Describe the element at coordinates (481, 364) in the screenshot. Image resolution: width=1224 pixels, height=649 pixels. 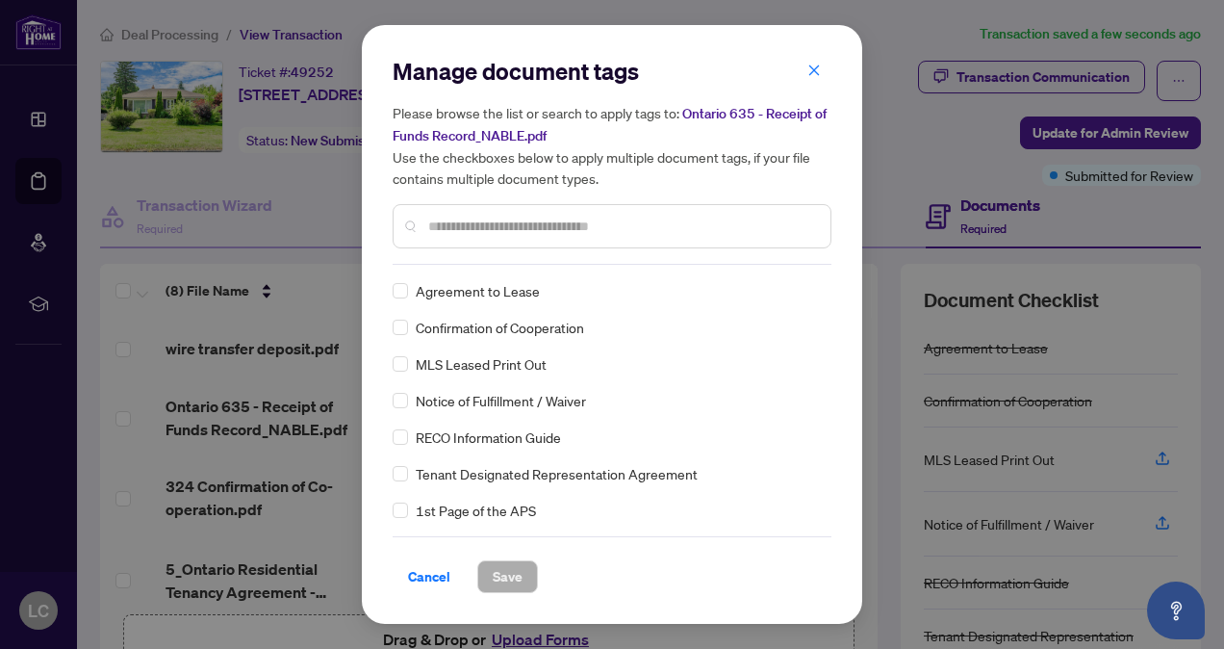
I see `span: MLS Leased Print Out` at that location.